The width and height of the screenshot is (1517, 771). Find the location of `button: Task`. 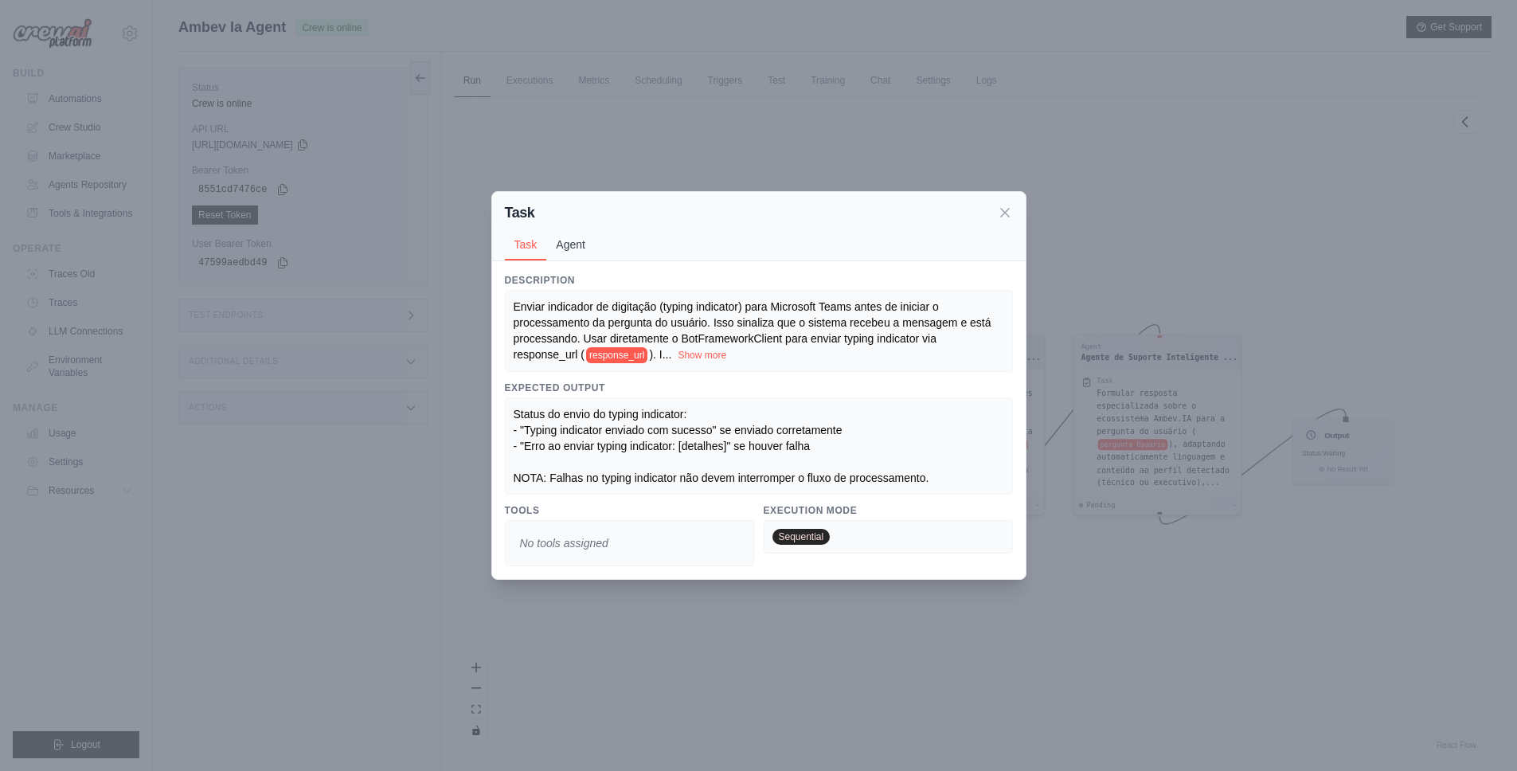

button: Task is located at coordinates (526, 245).